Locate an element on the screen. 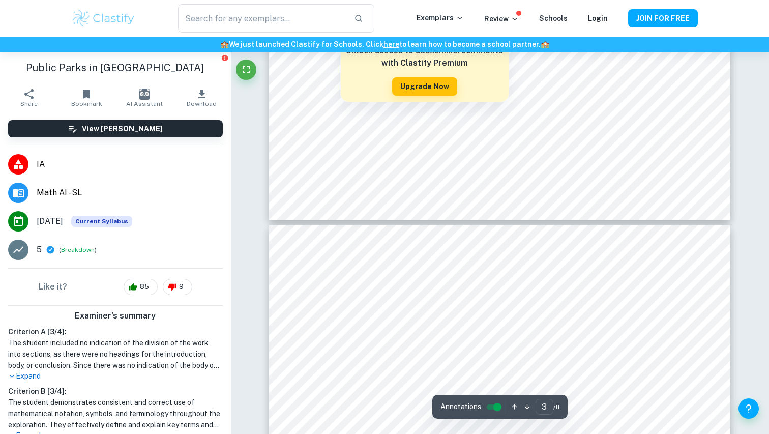 The width and height of the screenshot is (769, 434). h6: Criterion A [ 3 / 4 ]: is located at coordinates (115, 331).